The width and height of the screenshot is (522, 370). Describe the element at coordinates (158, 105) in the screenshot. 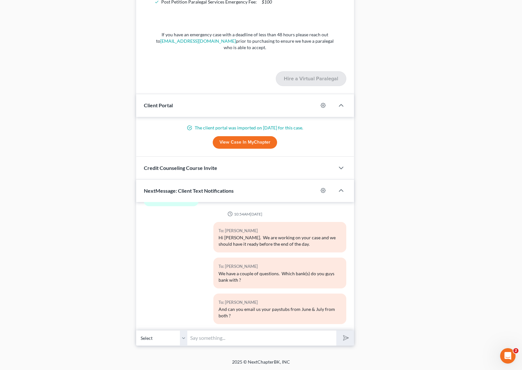

I see `span: Client Portal` at that location.